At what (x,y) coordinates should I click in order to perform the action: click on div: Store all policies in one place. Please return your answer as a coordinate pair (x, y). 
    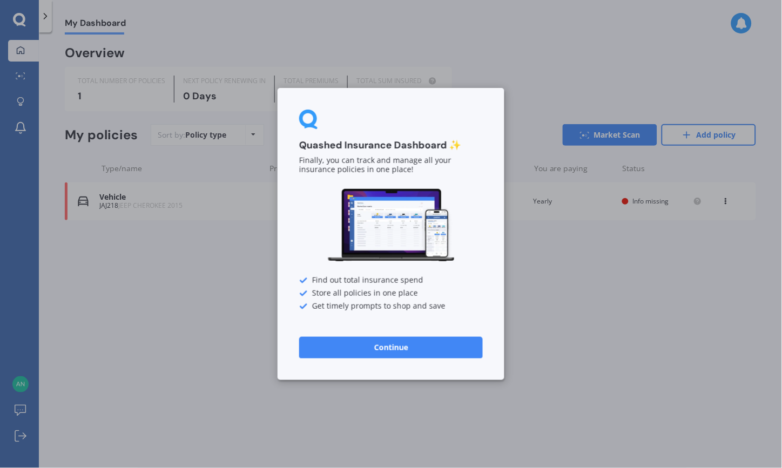
    Looking at the image, I should click on (391, 294).